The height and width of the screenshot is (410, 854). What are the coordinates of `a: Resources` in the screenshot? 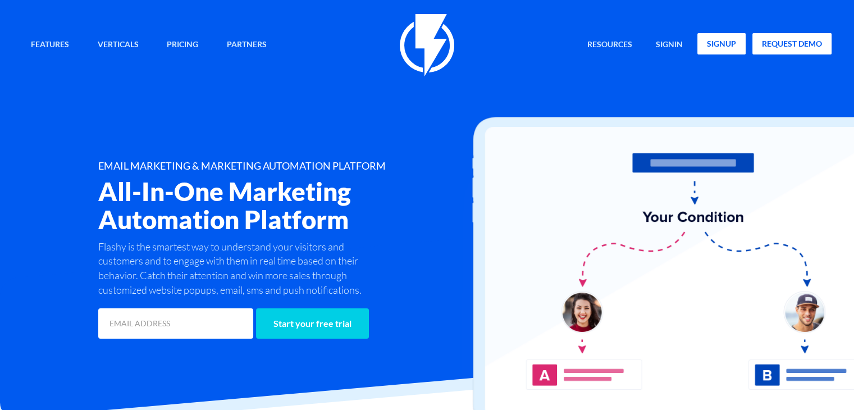 It's located at (610, 45).